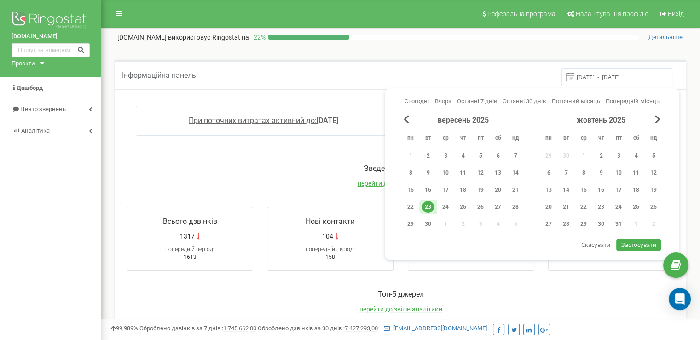  What do you see at coordinates (498, 190) in the screenshot?
I see `div: сб 20 вер 2025 р.` at bounding box center [498, 190].